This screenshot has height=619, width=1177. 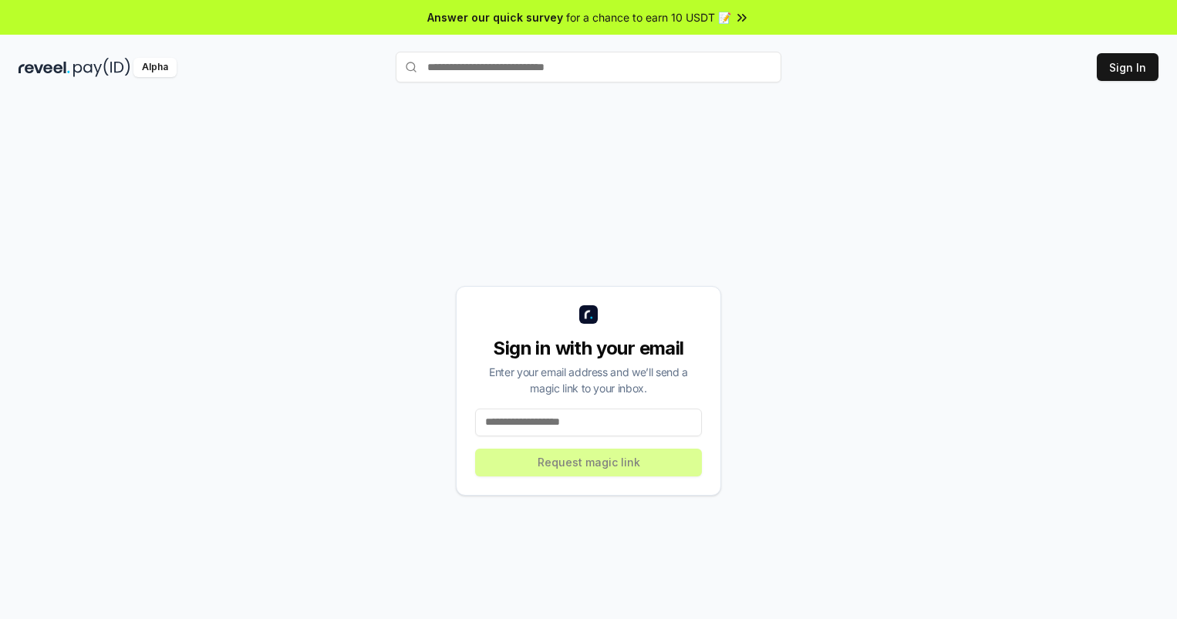 What do you see at coordinates (495, 17) in the screenshot?
I see `span: Answer our quick survey` at bounding box center [495, 17].